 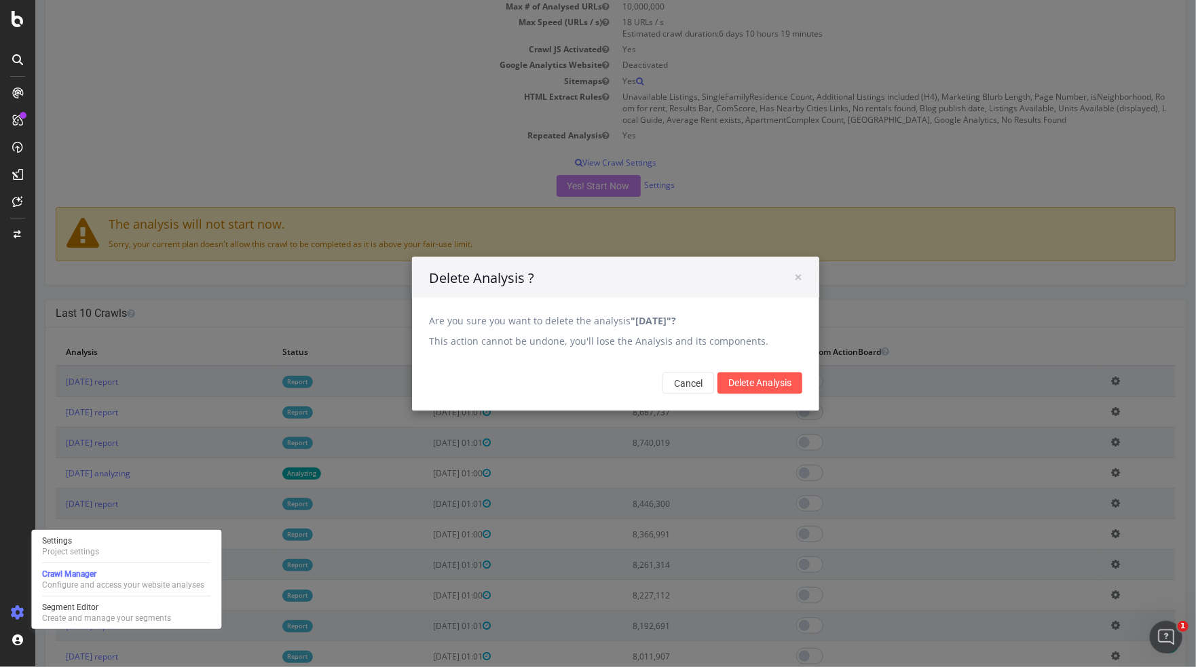 What do you see at coordinates (126, 580) in the screenshot?
I see `a: Crawl ManagerConfigure and access your website analyses` at bounding box center [126, 580].